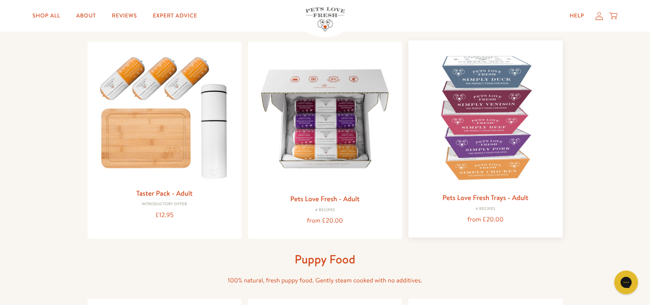 The image size is (650, 305). I want to click on a: Expert Advice, so click(175, 16).